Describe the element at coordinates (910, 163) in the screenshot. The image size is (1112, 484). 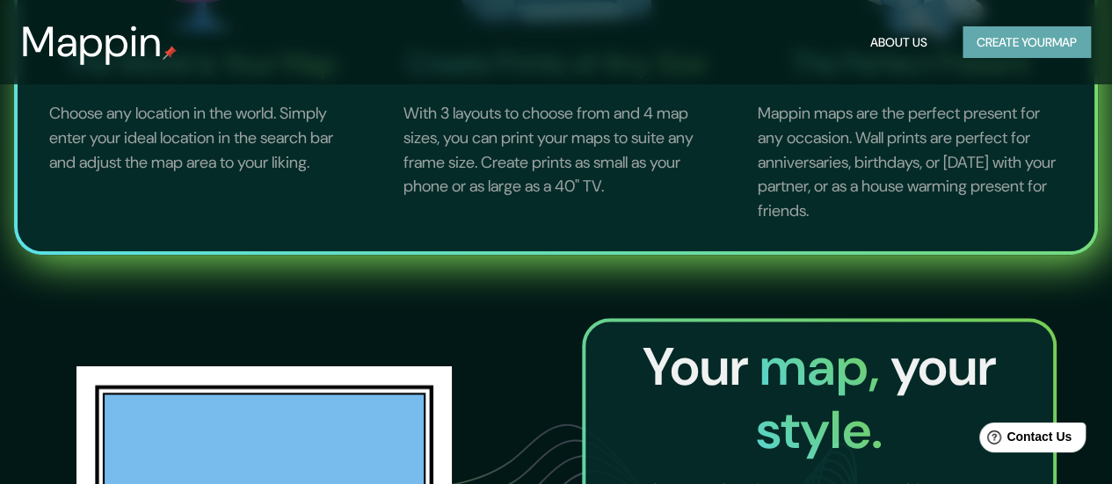
I see `p: Mappin maps are the perfect present for any occasion. Wall prints are perfect for anniversaries, ...` at that location.